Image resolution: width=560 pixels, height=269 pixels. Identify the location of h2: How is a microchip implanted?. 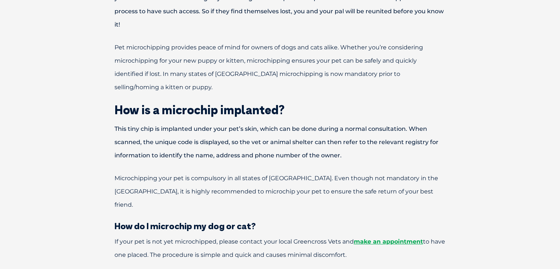
(280, 110).